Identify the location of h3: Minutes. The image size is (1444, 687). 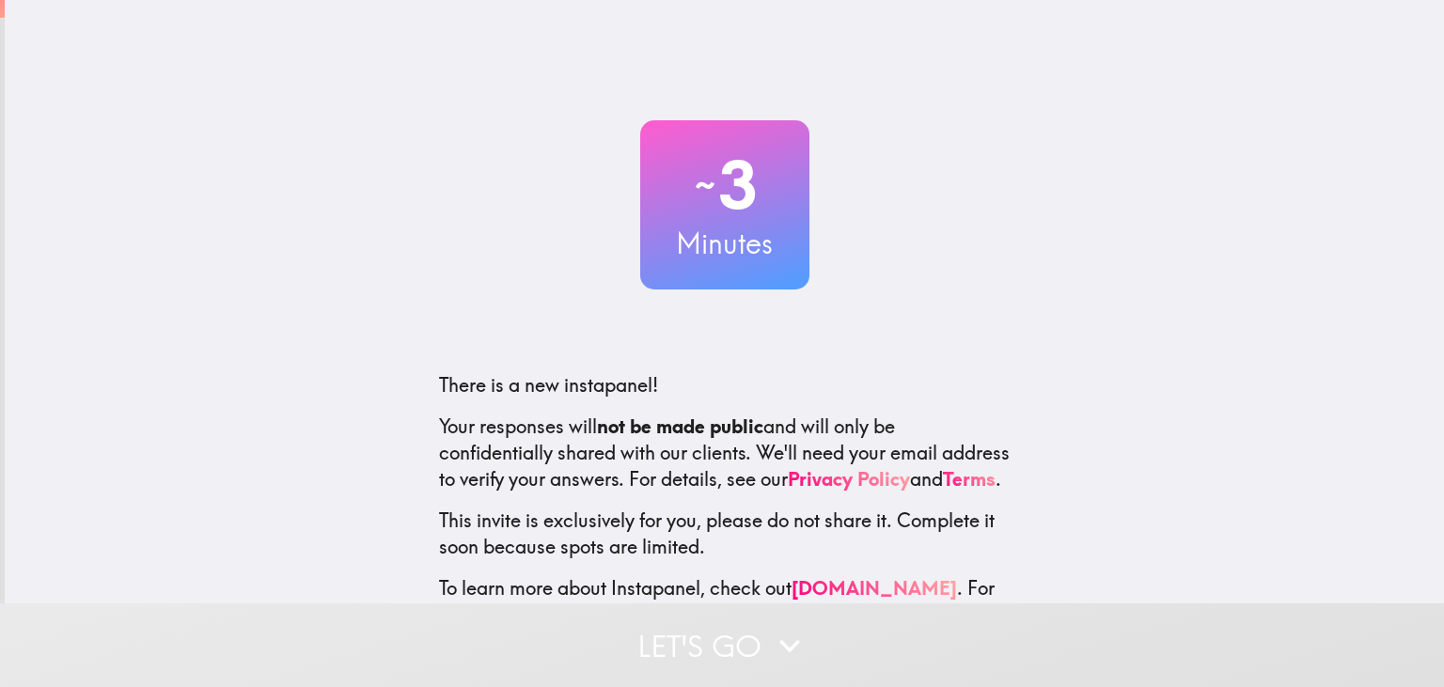
(725, 244).